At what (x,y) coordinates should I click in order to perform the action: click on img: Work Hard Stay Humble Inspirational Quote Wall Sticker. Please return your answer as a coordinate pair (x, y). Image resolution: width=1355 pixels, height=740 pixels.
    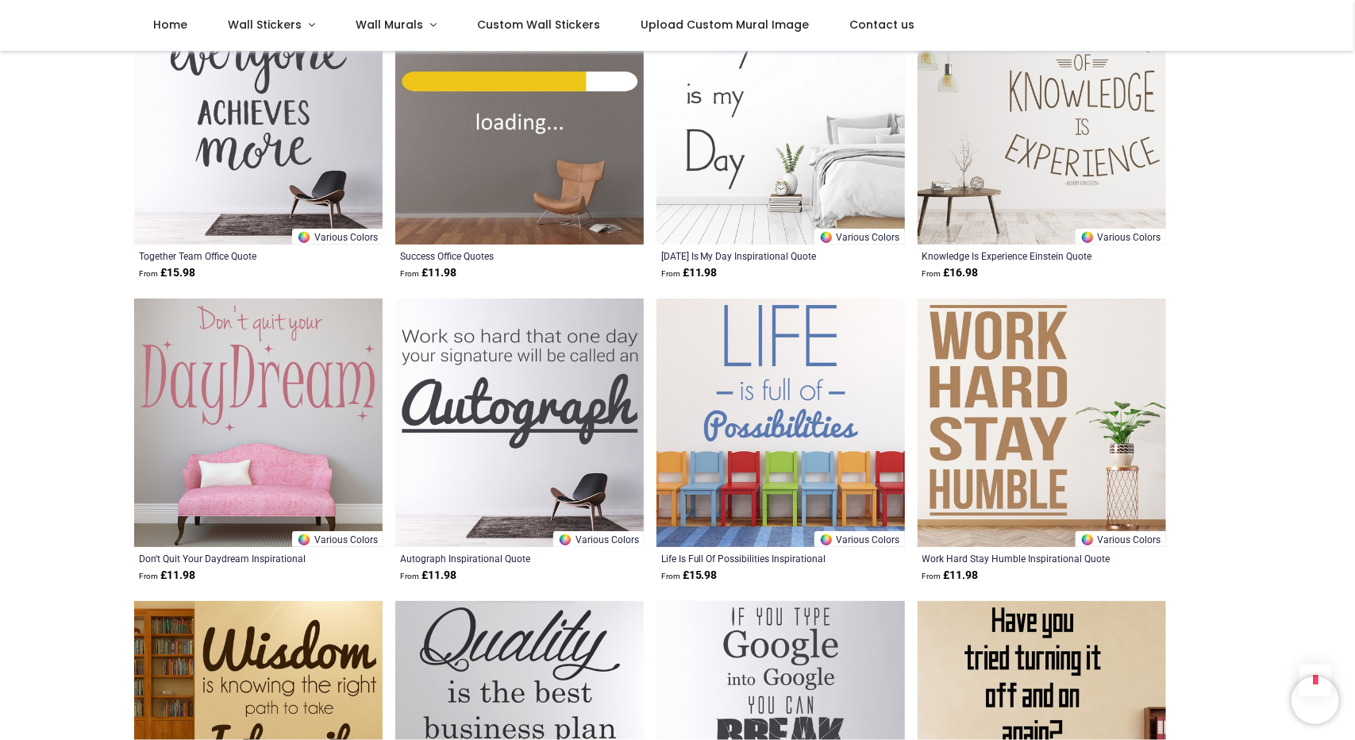
    Looking at the image, I should click on (1041, 422).